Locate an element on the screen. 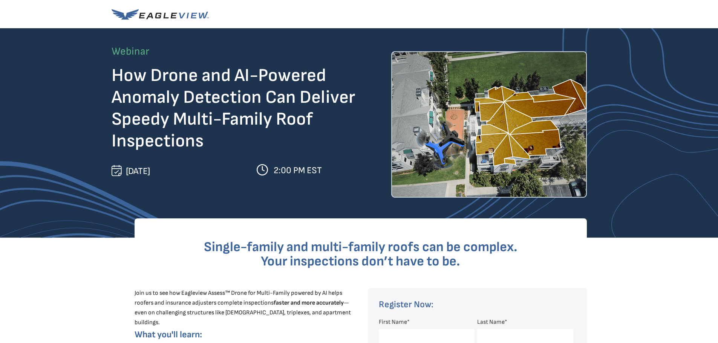 Image resolution: width=718 pixels, height=343 pixels. span: First Name is located at coordinates (393, 322).